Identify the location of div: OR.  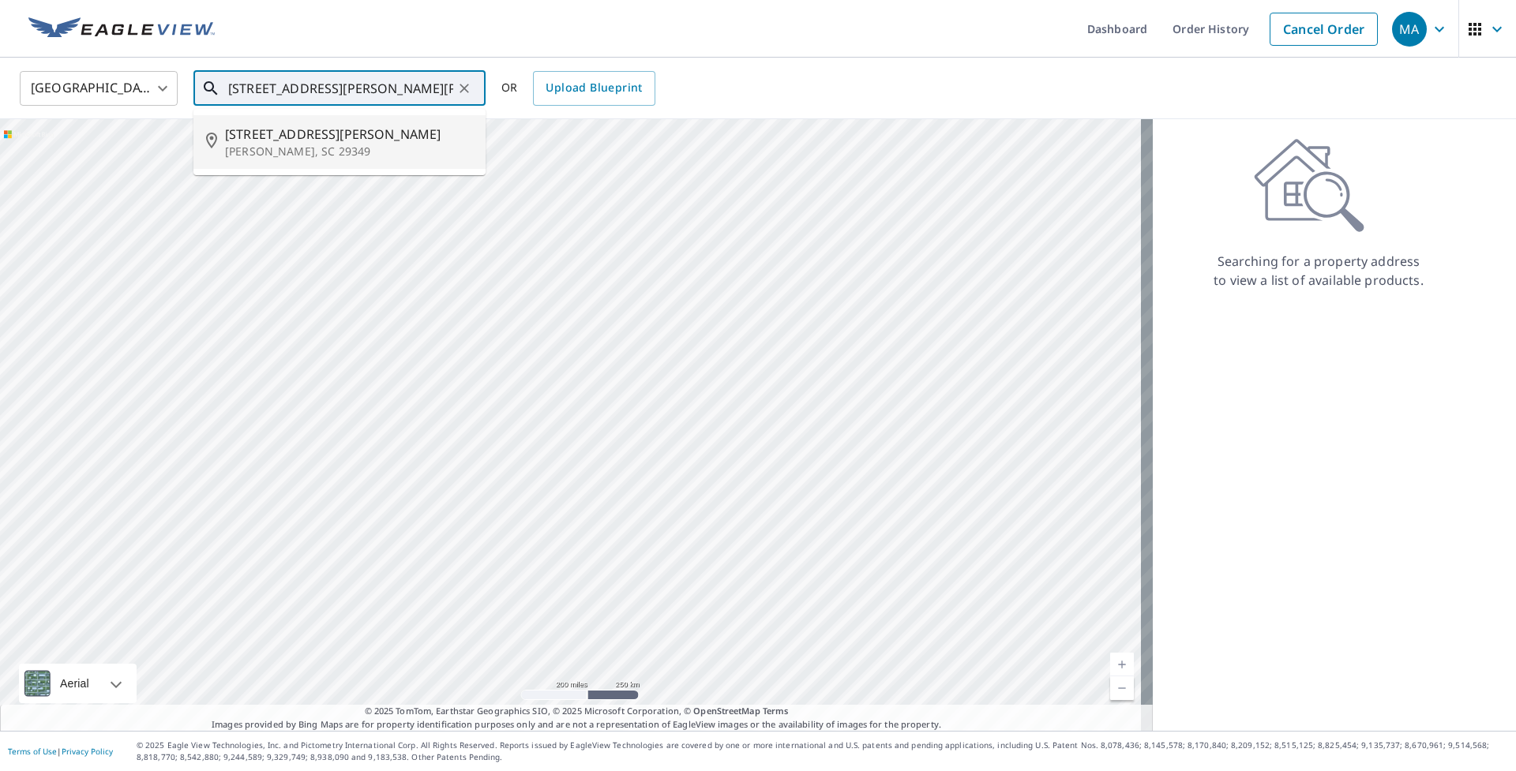
(578, 88).